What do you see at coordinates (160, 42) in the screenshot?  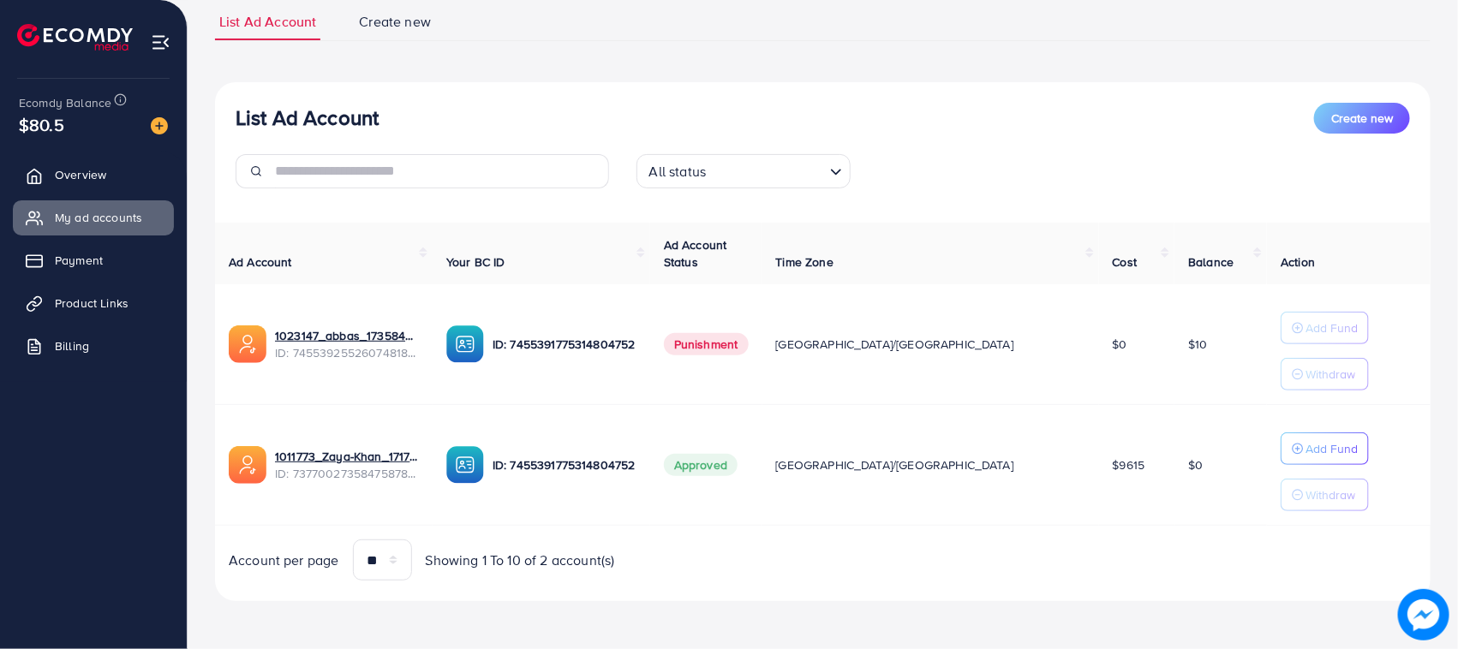 I see `img: menu` at bounding box center [160, 42].